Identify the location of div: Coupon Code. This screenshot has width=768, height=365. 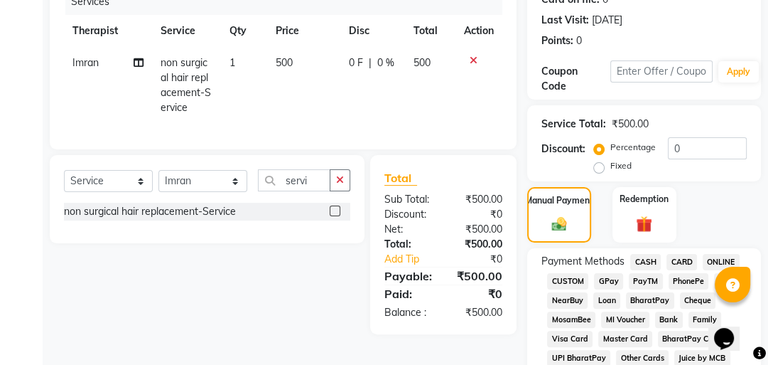
(576, 79).